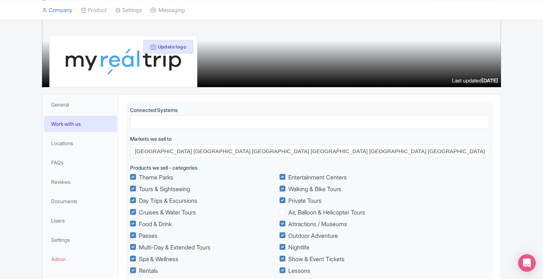 The height and width of the screenshot is (279, 543). Describe the element at coordinates (60, 104) in the screenshot. I see `span: General` at that location.